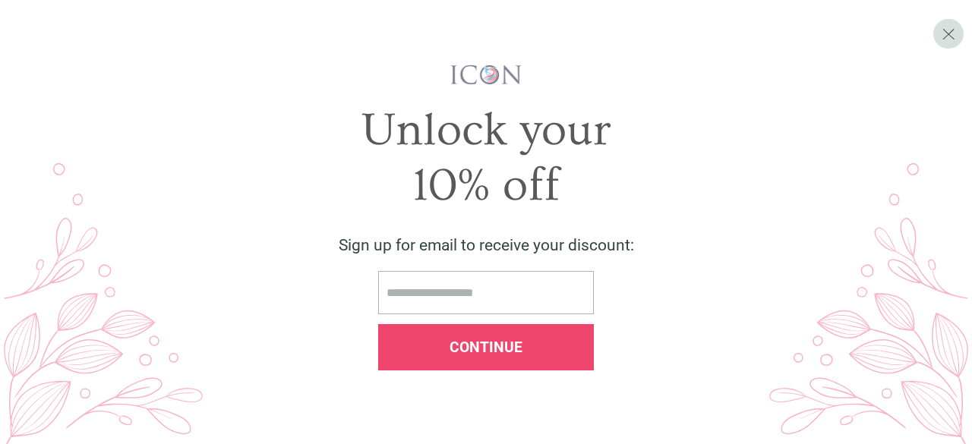  I want to click on span: Unlock your, so click(486, 130).